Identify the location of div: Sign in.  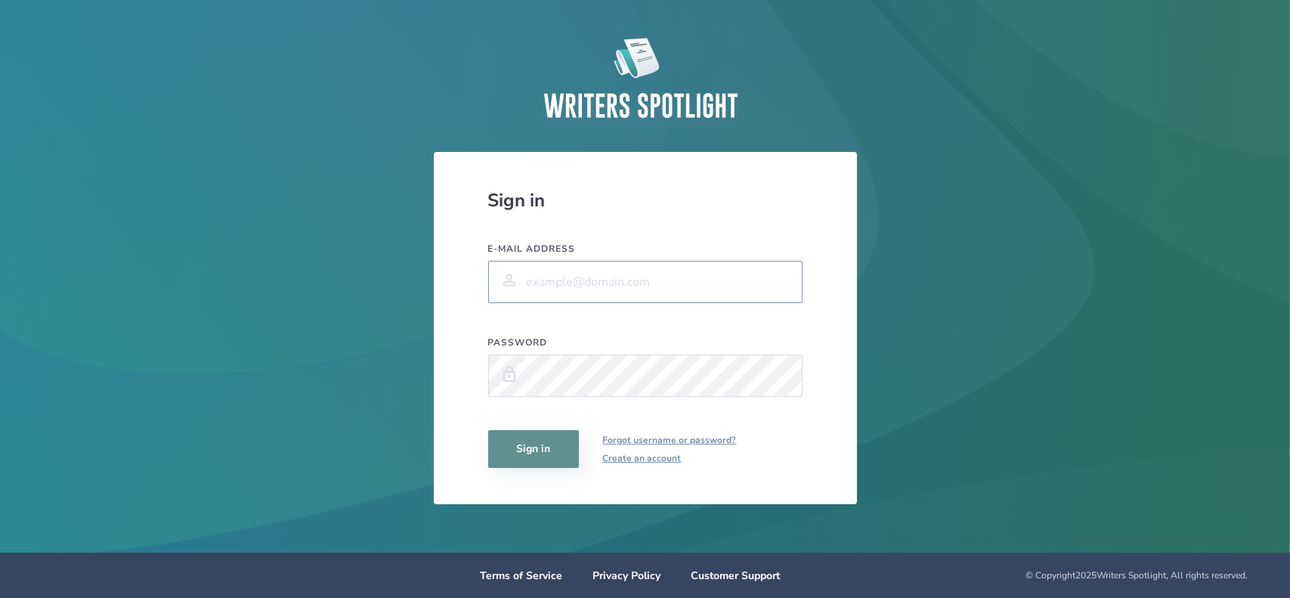
(645, 200).